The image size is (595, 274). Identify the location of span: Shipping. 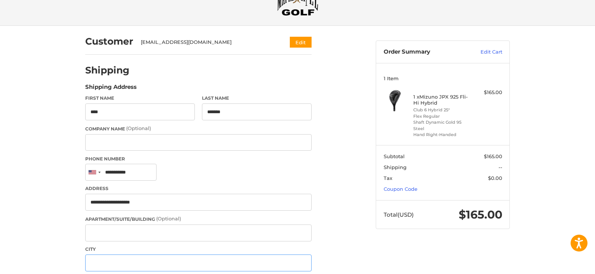
(395, 167).